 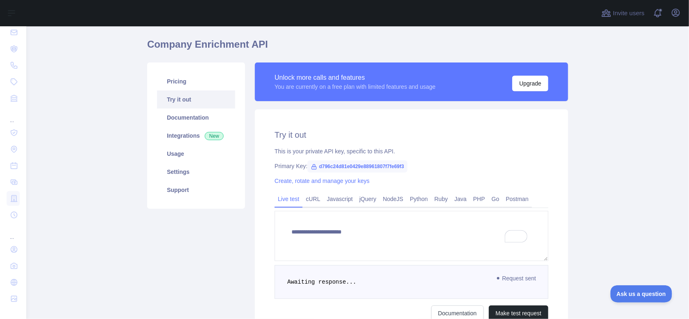 What do you see at coordinates (196, 118) in the screenshot?
I see `a: Documentation` at bounding box center [196, 118].